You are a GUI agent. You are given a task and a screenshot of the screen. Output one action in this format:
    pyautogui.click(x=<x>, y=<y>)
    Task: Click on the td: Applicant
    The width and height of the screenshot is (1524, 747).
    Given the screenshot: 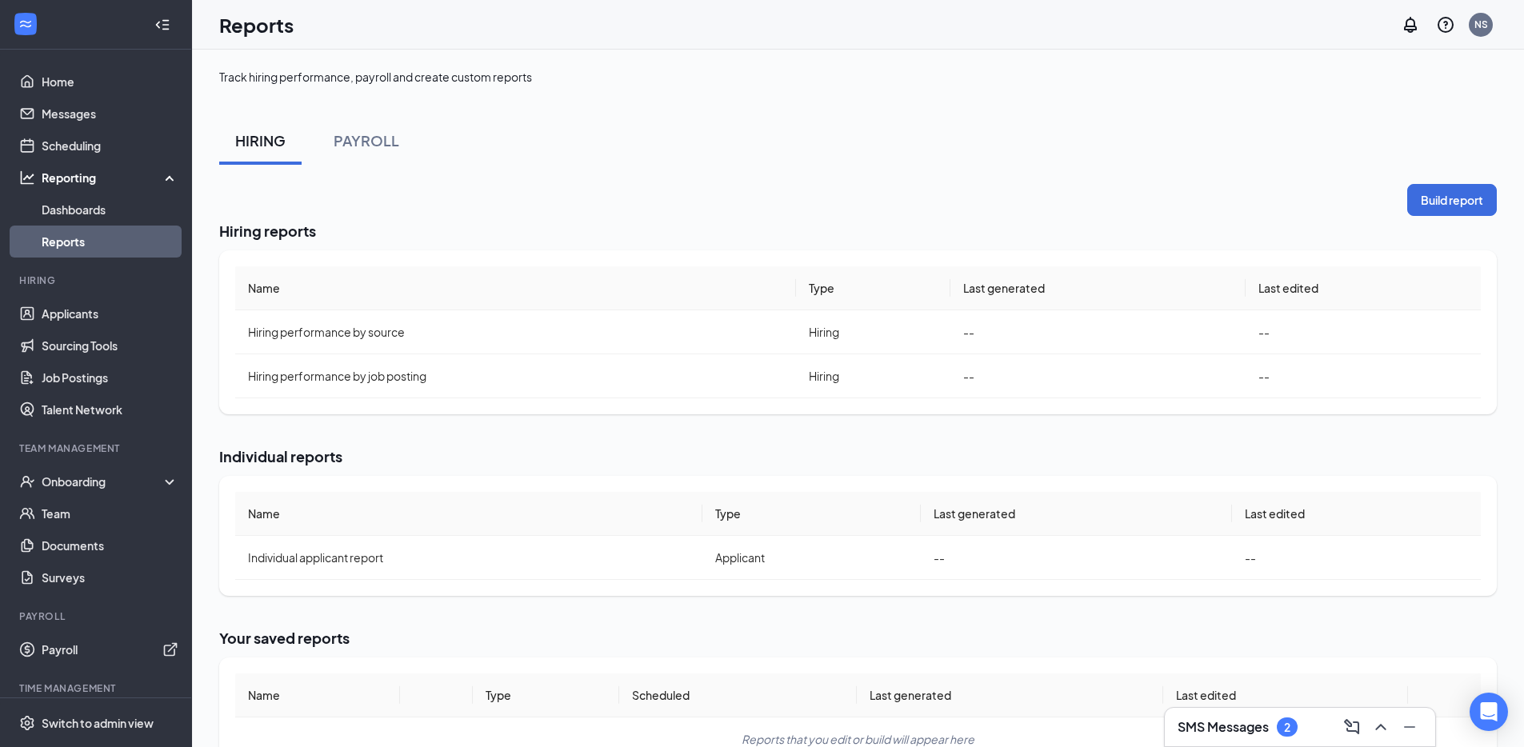 What is the action you would take?
    pyautogui.click(x=811, y=558)
    